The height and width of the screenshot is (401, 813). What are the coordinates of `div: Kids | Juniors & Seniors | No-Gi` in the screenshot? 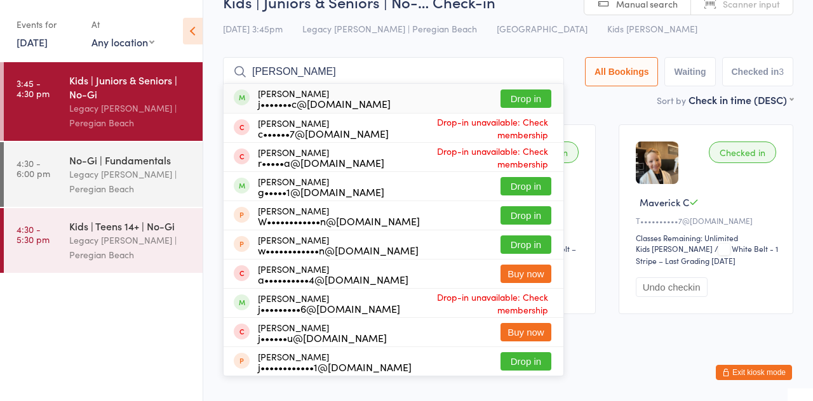 It's located at (130, 87).